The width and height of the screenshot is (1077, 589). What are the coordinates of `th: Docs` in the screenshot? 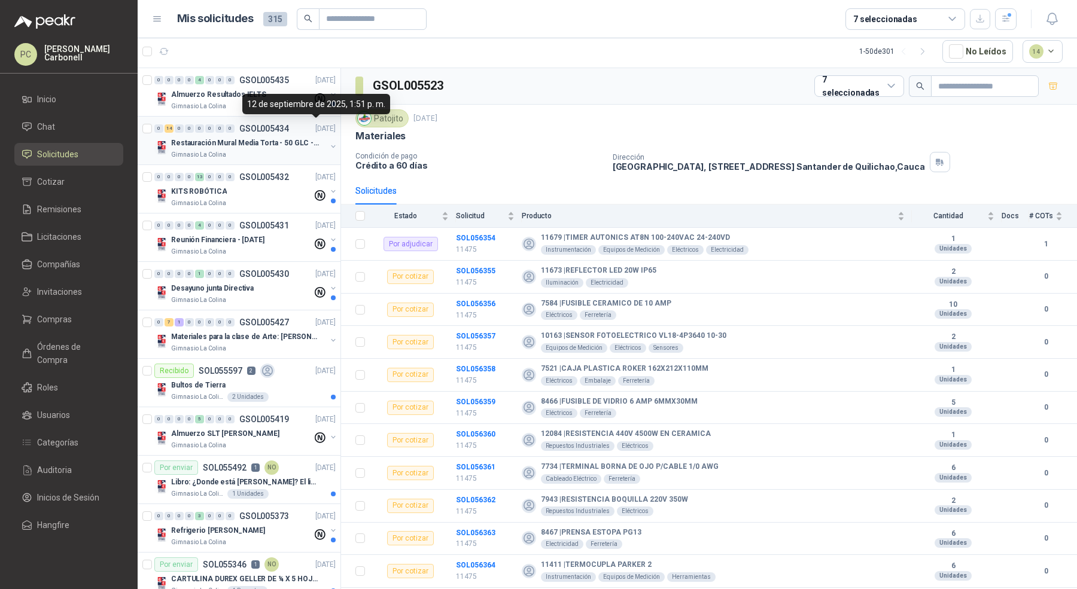 It's located at (1015, 216).